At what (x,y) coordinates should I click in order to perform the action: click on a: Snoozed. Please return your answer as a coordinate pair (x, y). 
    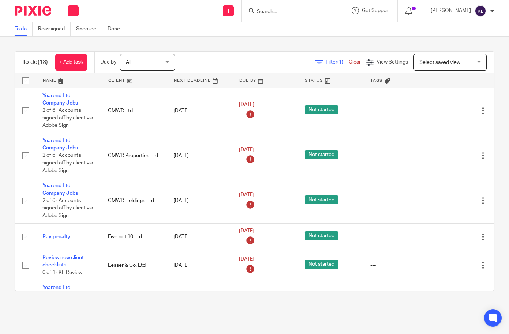
    Looking at the image, I should click on (89, 29).